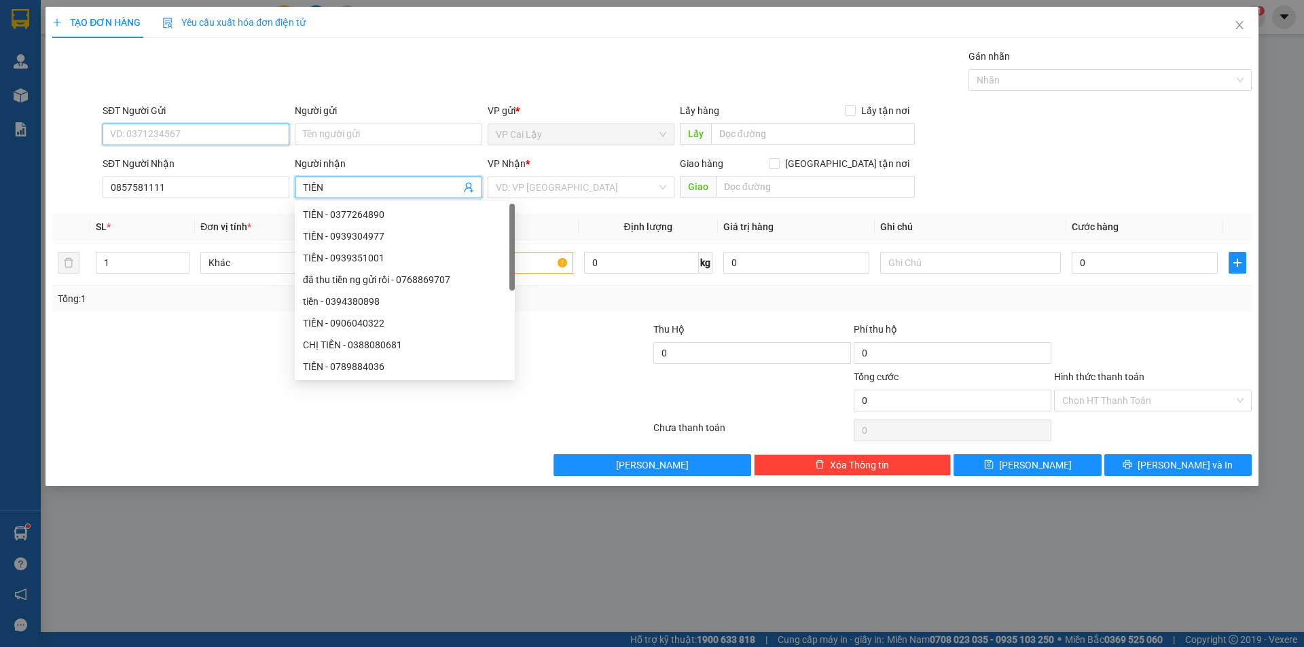  What do you see at coordinates (1238, 263) in the screenshot?
I see `button: plus` at bounding box center [1238, 263].